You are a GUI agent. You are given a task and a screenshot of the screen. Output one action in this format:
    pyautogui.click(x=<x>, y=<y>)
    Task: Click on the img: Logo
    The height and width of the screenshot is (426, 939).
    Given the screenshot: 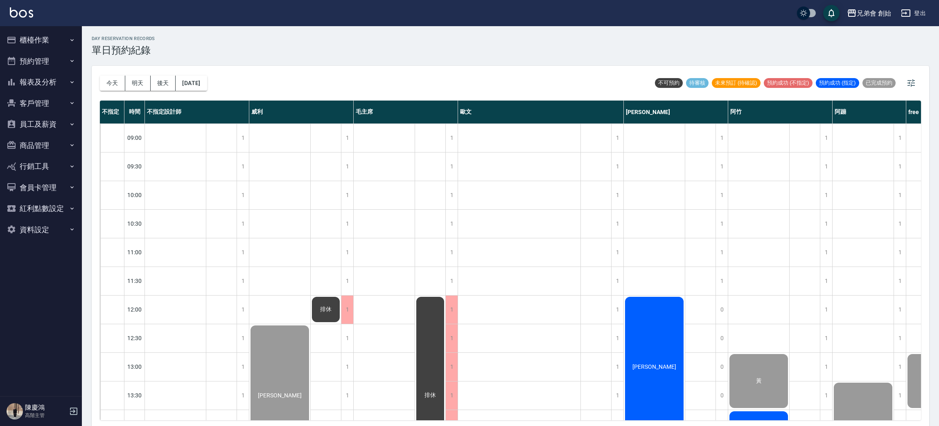 What is the action you would take?
    pyautogui.click(x=21, y=12)
    